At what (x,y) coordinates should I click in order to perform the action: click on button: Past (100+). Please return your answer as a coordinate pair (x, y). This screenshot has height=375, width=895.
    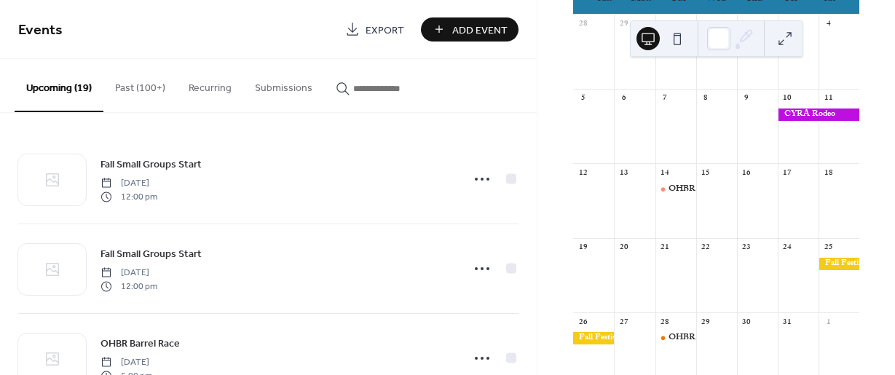
    Looking at the image, I should click on (140, 84).